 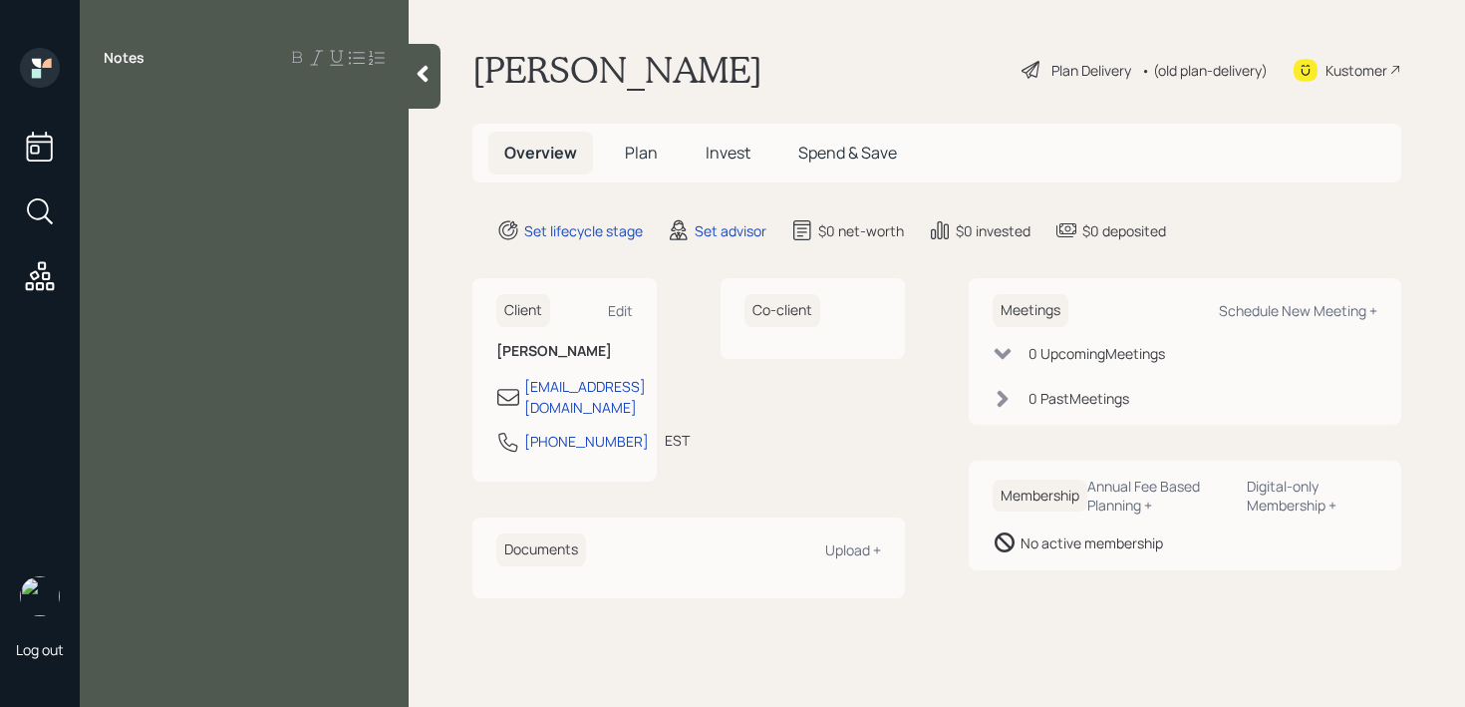 What do you see at coordinates (1079, 398) in the screenshot?
I see `div: 0 Past Meeting s` at bounding box center [1079, 398].